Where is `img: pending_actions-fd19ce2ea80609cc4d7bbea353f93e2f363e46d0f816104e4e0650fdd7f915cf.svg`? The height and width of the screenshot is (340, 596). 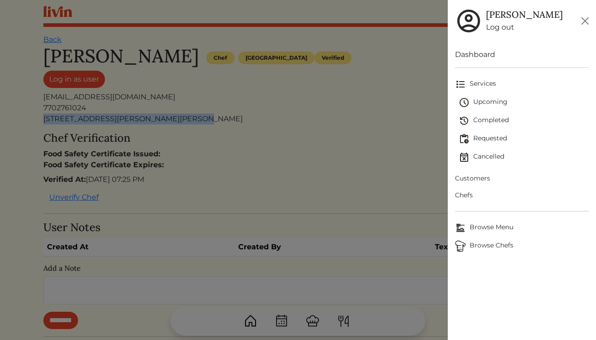 img: pending_actions-fd19ce2ea80609cc4d7bbea353f93e2f363e46d0f816104e4e0650fdd7f915cf.svg is located at coordinates (464, 139).